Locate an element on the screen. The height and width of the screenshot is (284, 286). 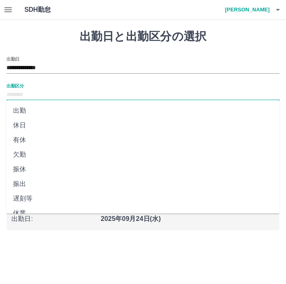
label: 出勤日 is located at coordinates (13, 59).